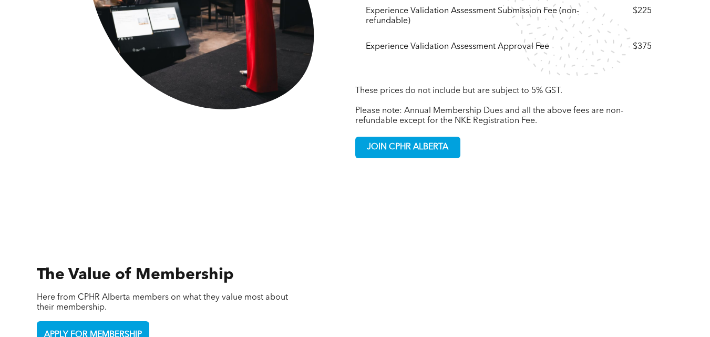 This screenshot has width=710, height=337. I want to click on div: $375, so click(623, 47).